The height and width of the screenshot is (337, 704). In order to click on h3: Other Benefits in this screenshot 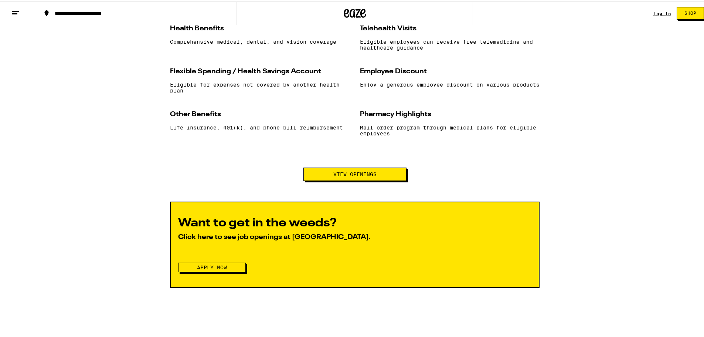, I will do `click(260, 113)`.